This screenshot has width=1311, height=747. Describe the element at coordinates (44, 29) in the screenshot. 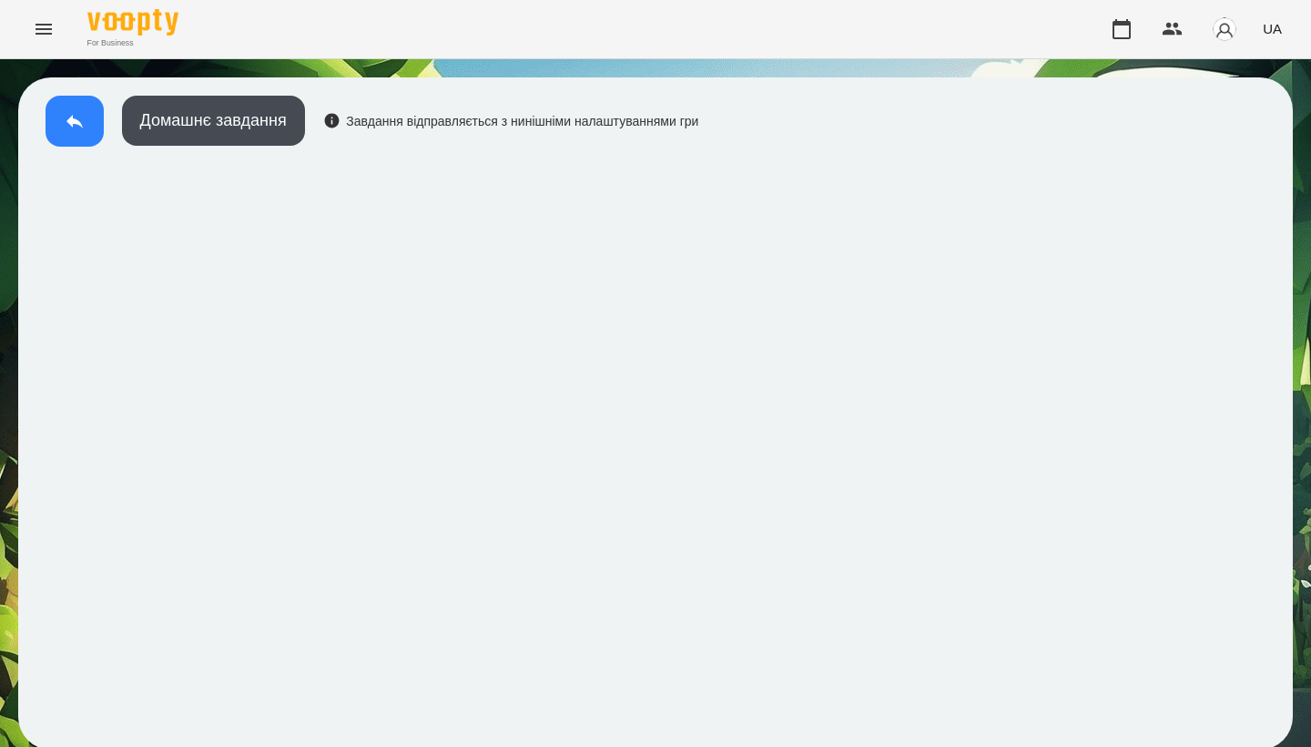

I see `button: Menu` at that location.